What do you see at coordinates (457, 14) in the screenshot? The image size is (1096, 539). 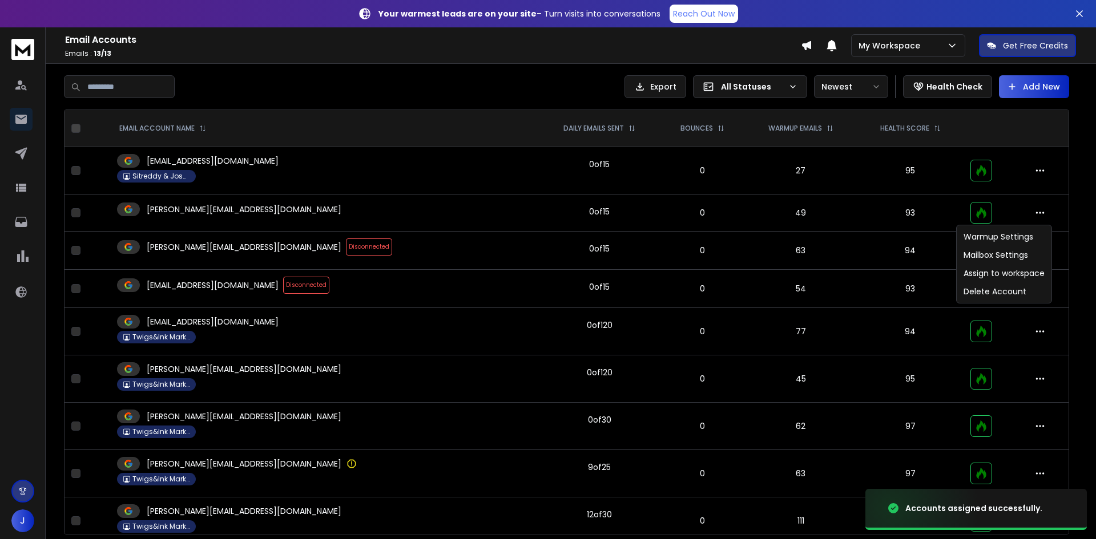 I see `strong: Your warmest leads are on your site` at bounding box center [457, 14].